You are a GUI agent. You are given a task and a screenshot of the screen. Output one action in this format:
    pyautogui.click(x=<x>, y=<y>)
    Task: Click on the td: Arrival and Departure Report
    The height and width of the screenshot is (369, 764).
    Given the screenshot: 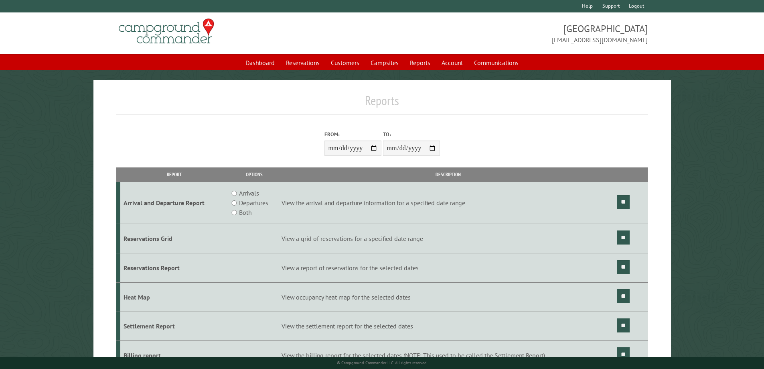 What is the action you would take?
    pyautogui.click(x=174, y=203)
    